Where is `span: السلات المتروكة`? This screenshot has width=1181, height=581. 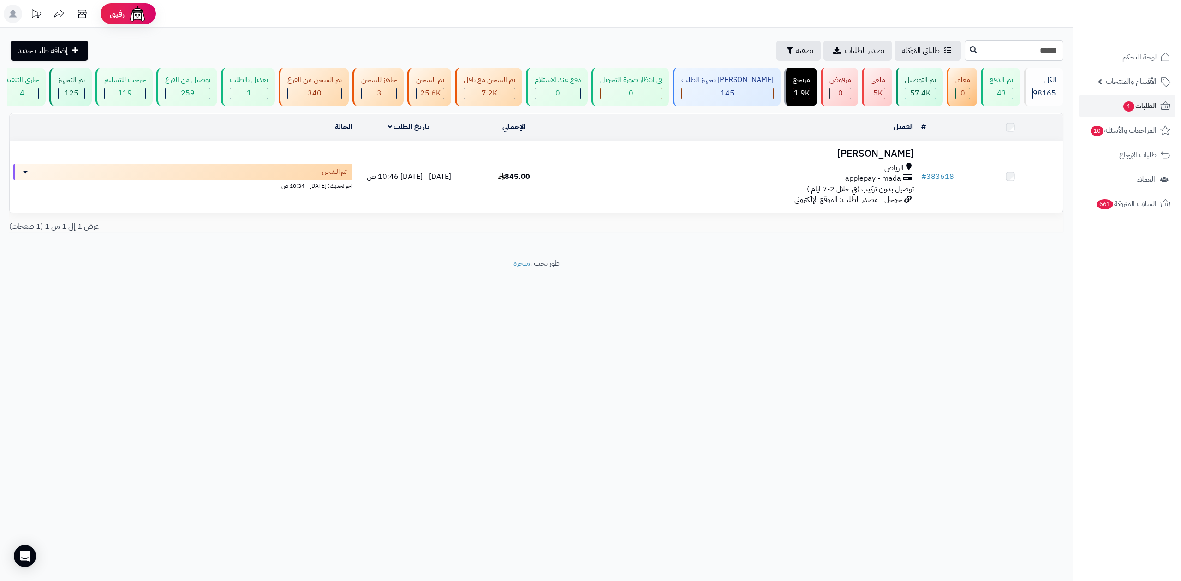
span: السلات المتروكة is located at coordinates (1126, 204).